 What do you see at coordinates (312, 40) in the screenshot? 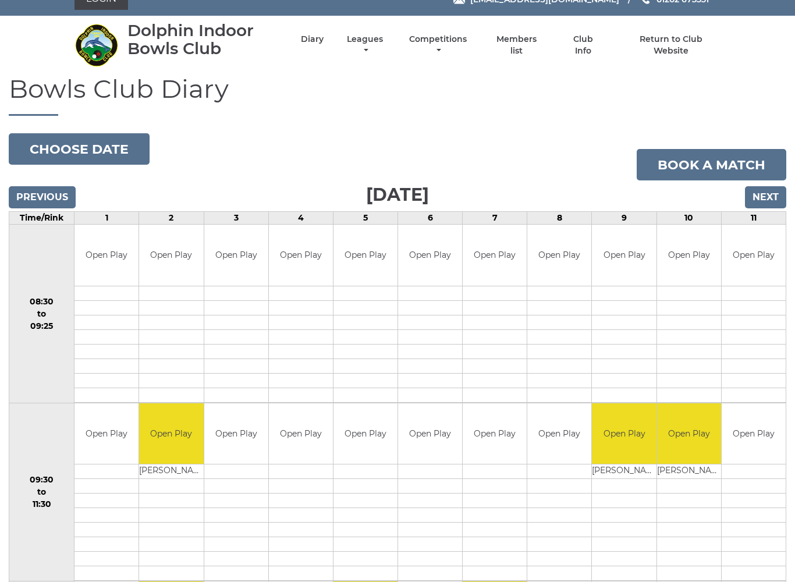
I see `a: Diary` at bounding box center [312, 40].